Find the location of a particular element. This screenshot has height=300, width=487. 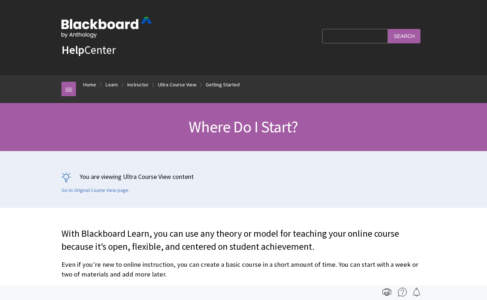

img: Blackboard by Anthology is located at coordinates (107, 27).